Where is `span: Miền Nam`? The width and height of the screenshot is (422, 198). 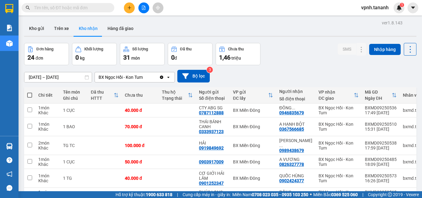 span: Miền Nam is located at coordinates (270, 195).